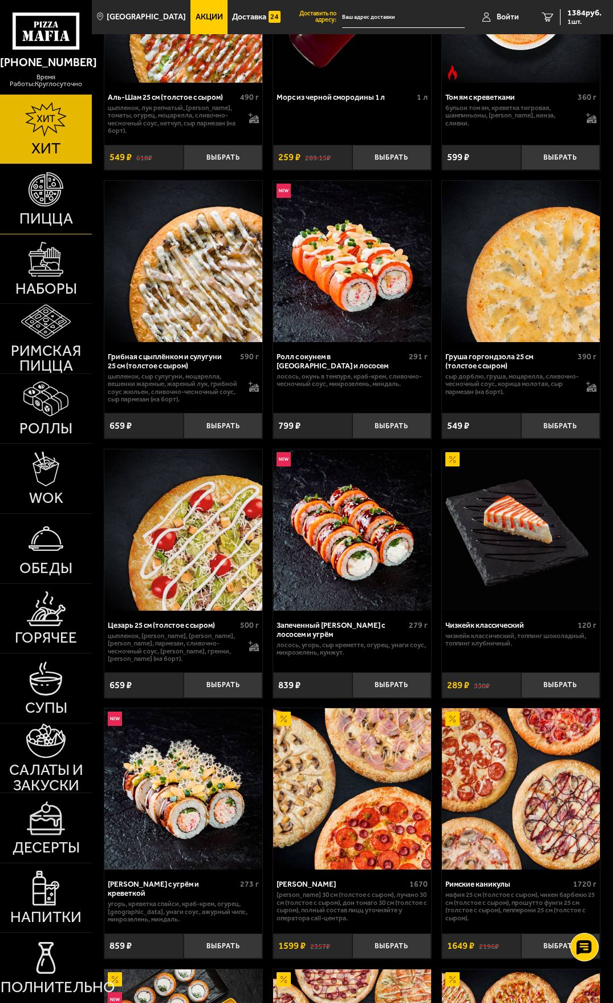 The height and width of the screenshot is (1003, 613). What do you see at coordinates (46, 847) in the screenshot?
I see `span: Десерты` at bounding box center [46, 847].